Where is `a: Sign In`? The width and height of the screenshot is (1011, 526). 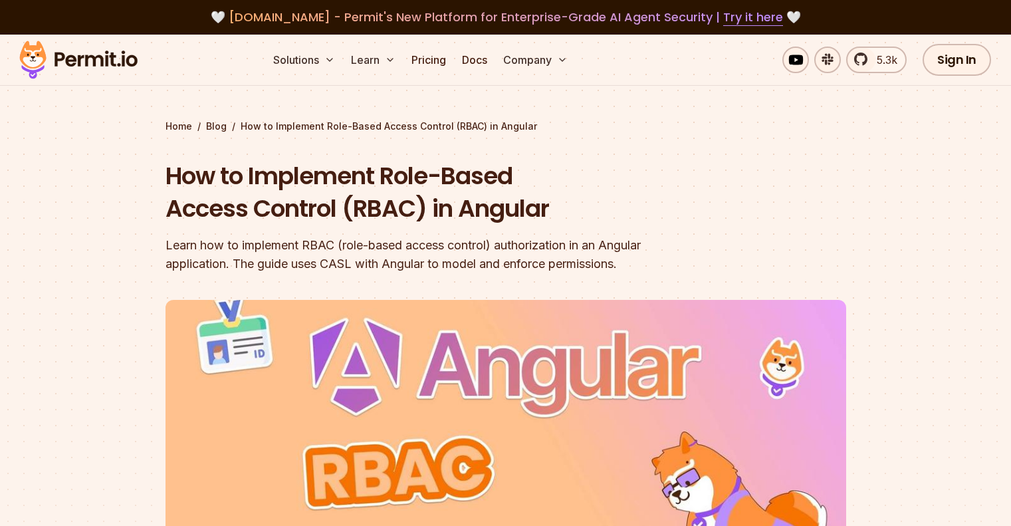
a: Sign In is located at coordinates (957, 60).